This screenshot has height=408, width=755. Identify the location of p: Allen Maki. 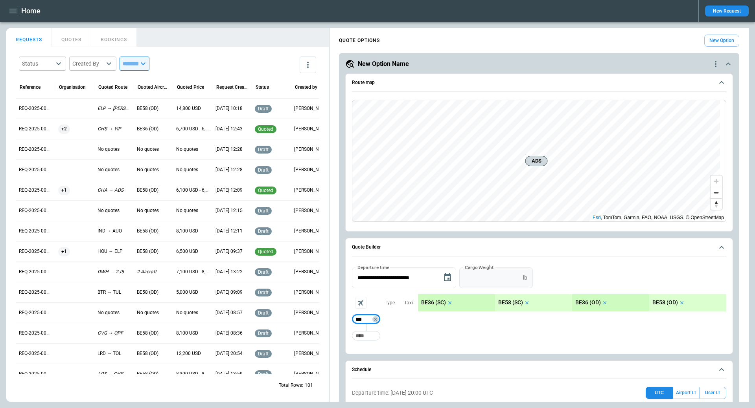
(311, 354).